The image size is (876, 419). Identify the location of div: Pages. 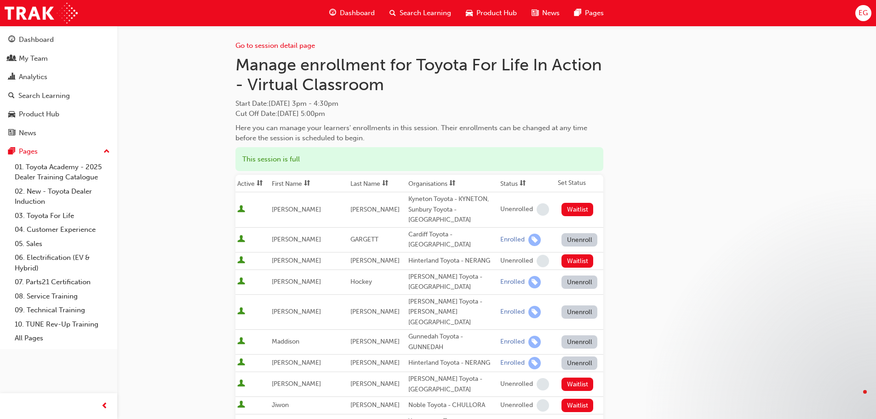
(28, 151).